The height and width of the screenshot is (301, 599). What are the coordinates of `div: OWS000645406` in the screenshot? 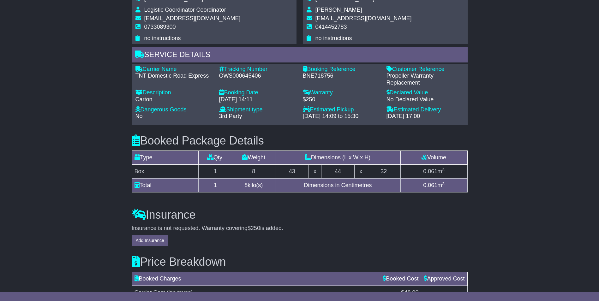 It's located at (258, 76).